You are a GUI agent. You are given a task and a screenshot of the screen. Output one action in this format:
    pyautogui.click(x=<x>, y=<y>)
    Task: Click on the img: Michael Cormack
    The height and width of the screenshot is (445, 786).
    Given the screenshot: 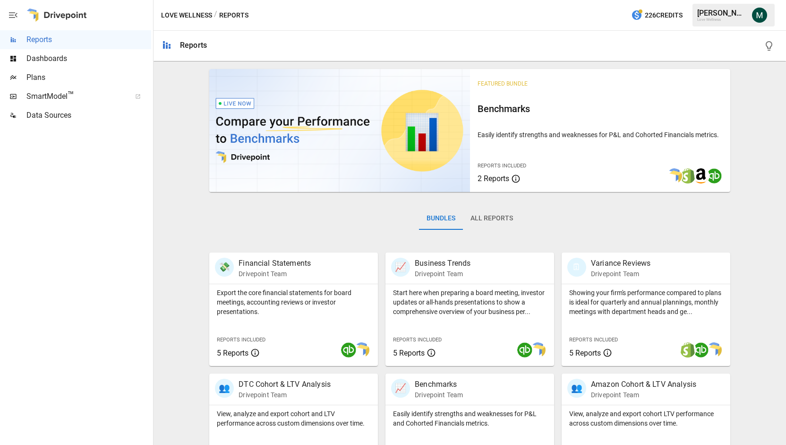 What is the action you would take?
    pyautogui.click(x=760, y=15)
    